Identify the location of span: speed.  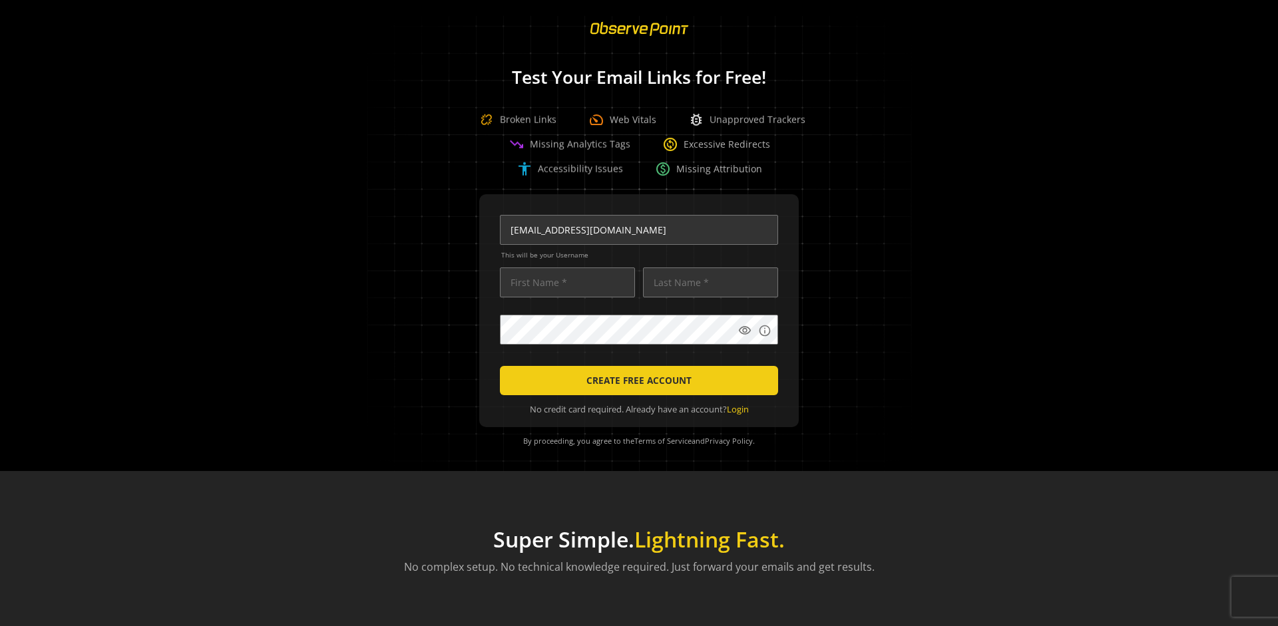
(596, 120).